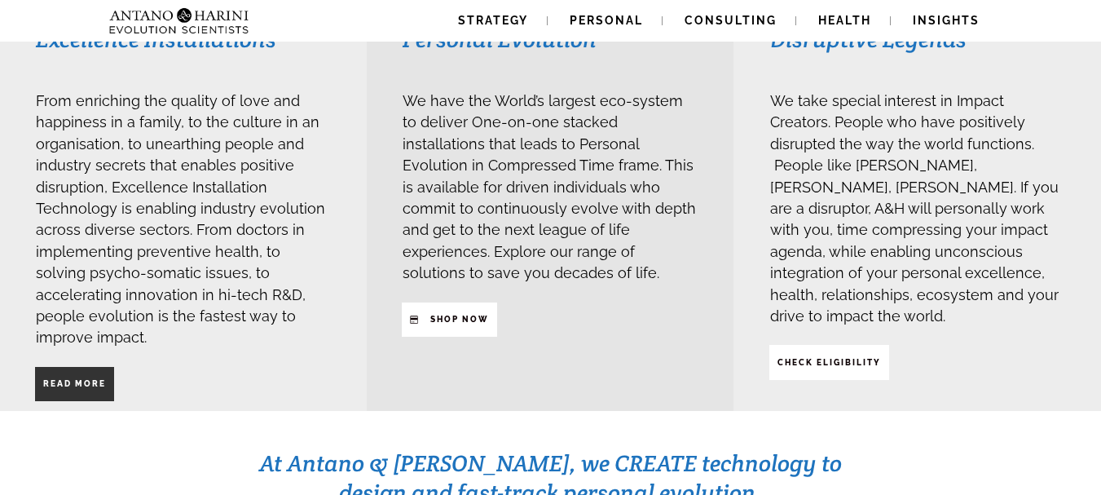 This screenshot has width=1101, height=495. Describe the element at coordinates (606, 20) in the screenshot. I see `span: Personal` at that location.